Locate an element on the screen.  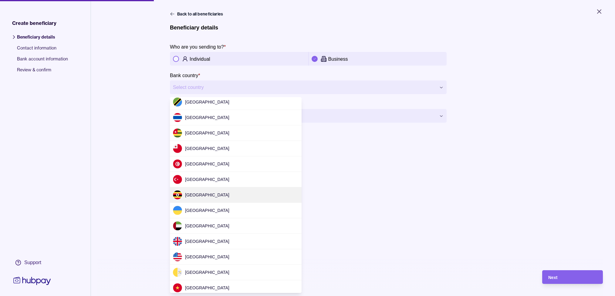
img: us is located at coordinates (177, 257).